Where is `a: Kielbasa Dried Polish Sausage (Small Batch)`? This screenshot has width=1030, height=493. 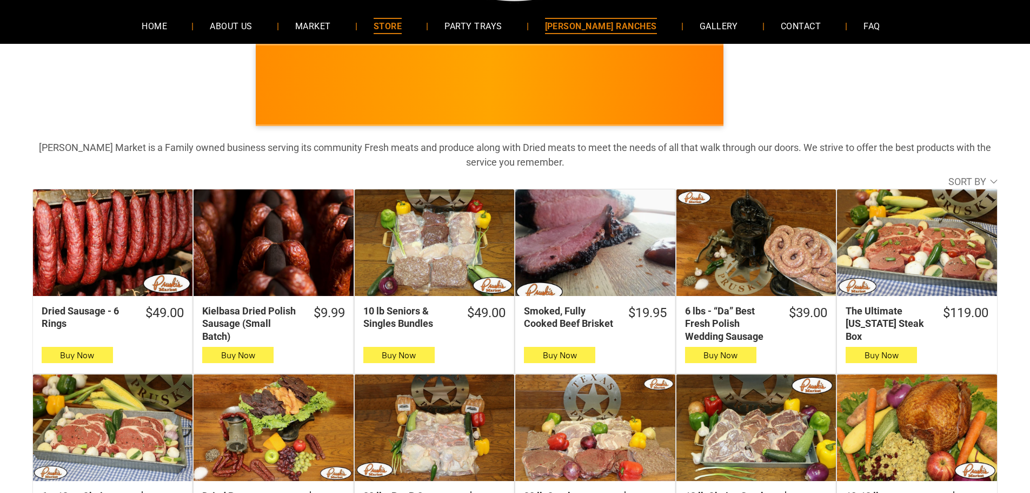
a: Kielbasa Dried Polish Sausage (Small Batch) is located at coordinates (273, 242).